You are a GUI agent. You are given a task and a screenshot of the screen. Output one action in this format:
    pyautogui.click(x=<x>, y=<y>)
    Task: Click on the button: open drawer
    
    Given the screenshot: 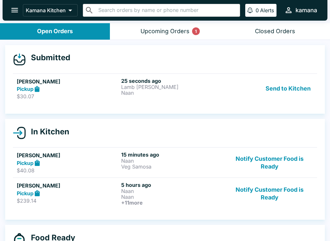 What is the action you would take?
    pyautogui.click(x=14, y=10)
    